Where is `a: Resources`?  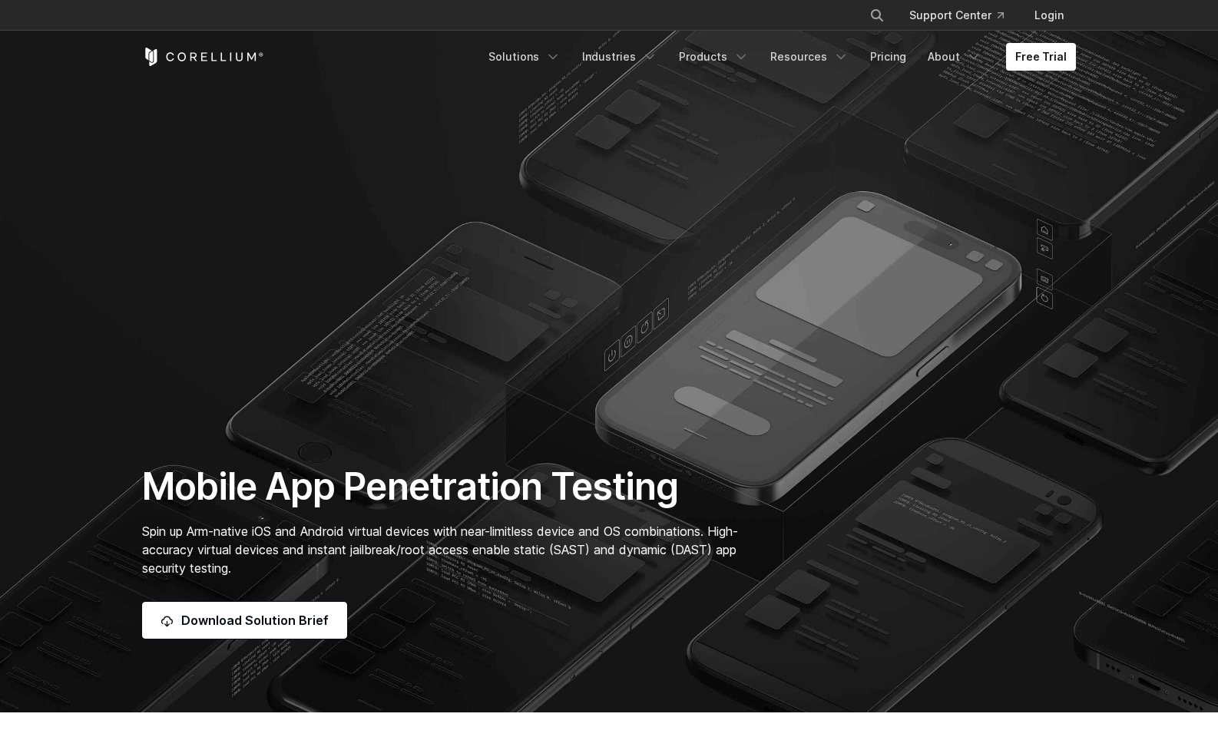
a: Resources is located at coordinates (809, 57).